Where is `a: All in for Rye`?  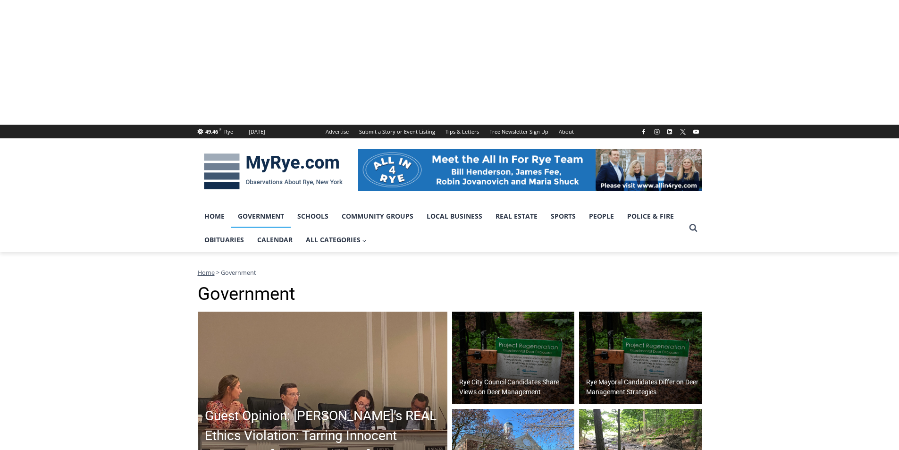
a: All in for Rye is located at coordinates (530, 170).